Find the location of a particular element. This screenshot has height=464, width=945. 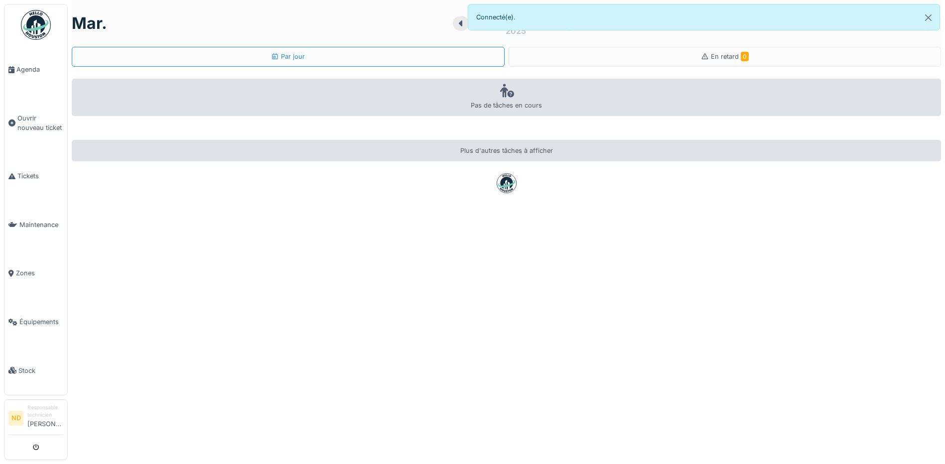

li: ND is located at coordinates (16, 419).